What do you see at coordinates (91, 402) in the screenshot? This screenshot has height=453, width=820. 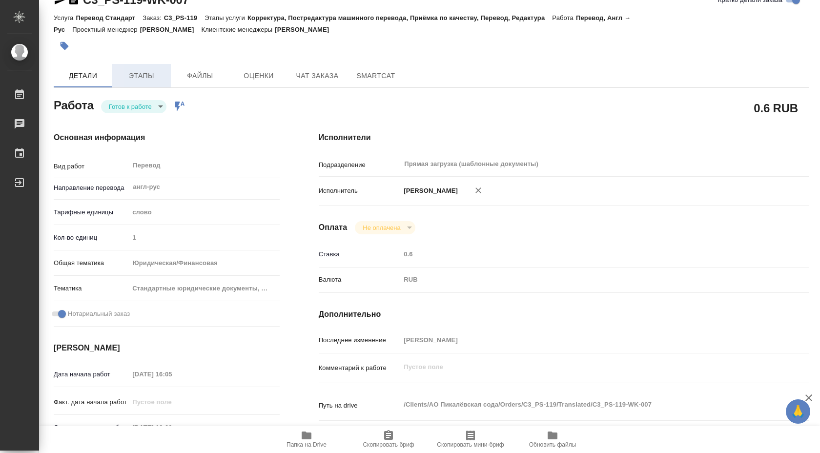 I see `p: Факт. дата начала работ` at bounding box center [91, 402].